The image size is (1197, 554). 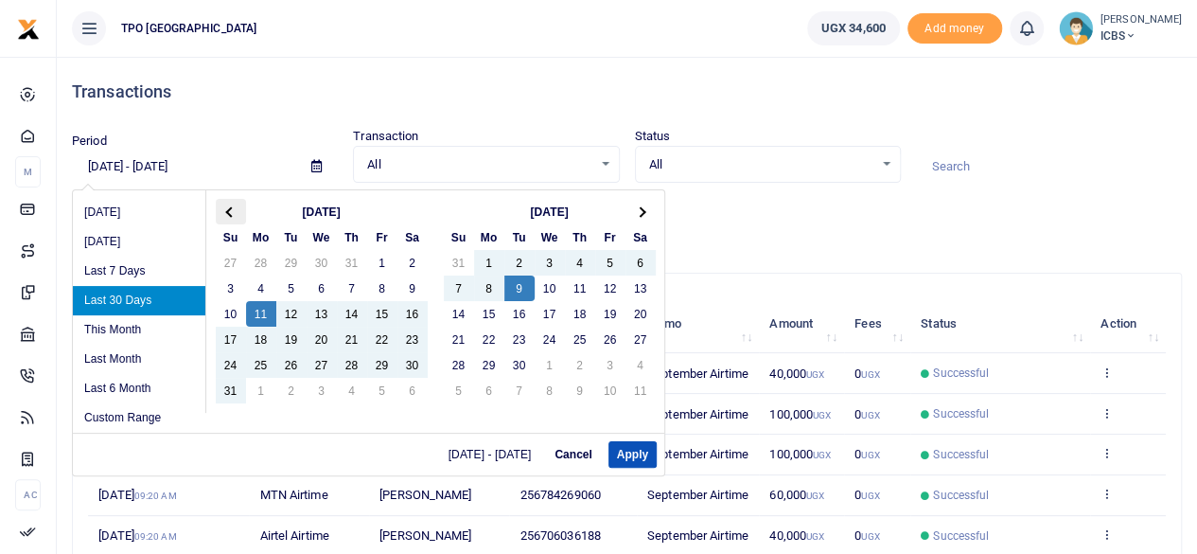 What do you see at coordinates (610, 313) in the screenshot?
I see `td: 19` at bounding box center [610, 313].